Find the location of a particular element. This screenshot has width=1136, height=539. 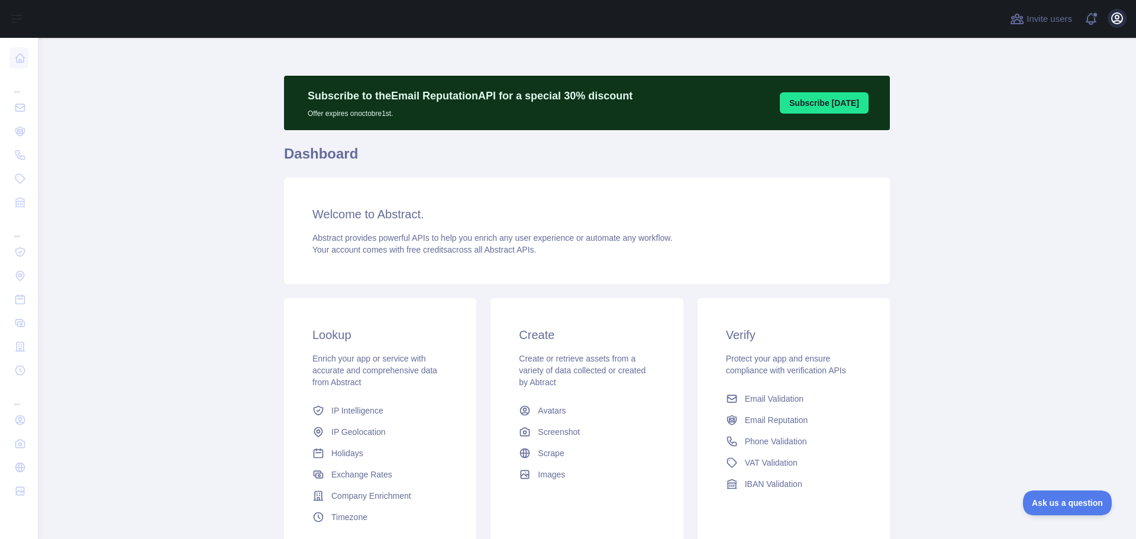

span: IP Intelligence is located at coordinates (357, 411).